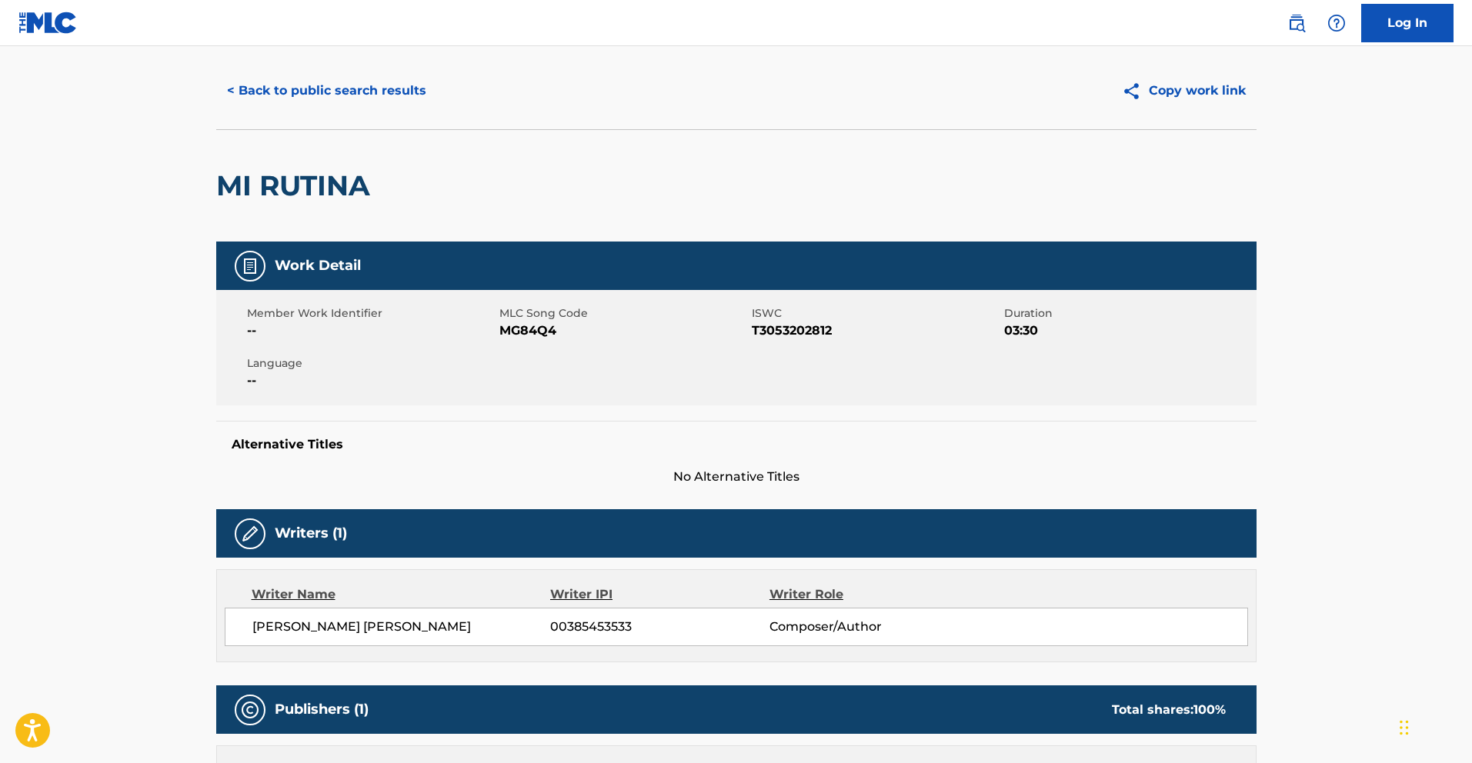 The height and width of the screenshot is (763, 1472). I want to click on span: Member Work Identifier, so click(371, 313).